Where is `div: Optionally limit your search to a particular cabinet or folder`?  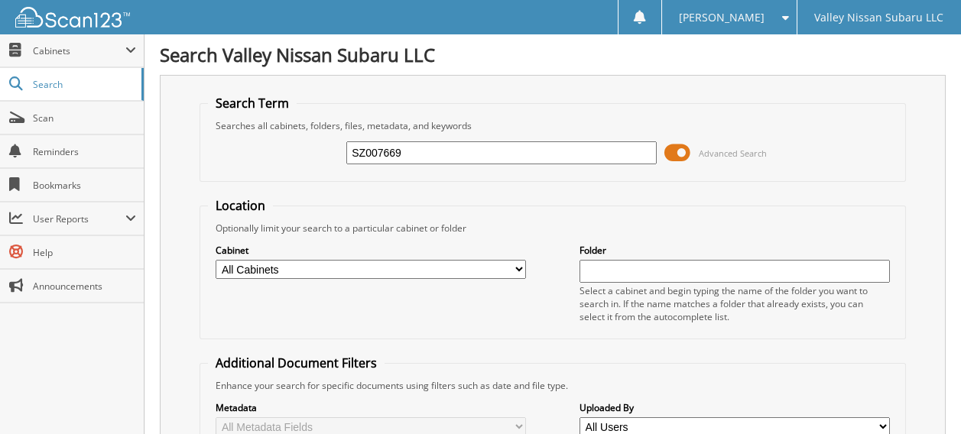 div: Optionally limit your search to a particular cabinet or folder is located at coordinates (552, 228).